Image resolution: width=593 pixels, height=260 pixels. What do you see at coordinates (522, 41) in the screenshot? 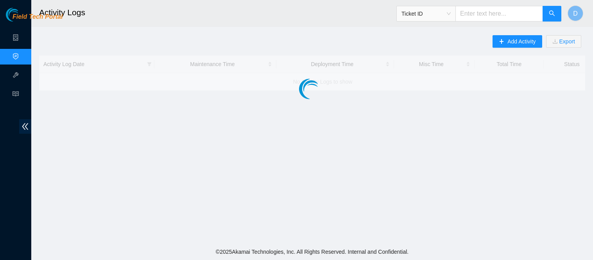
I see `span: Add Activity` at bounding box center [522, 41].